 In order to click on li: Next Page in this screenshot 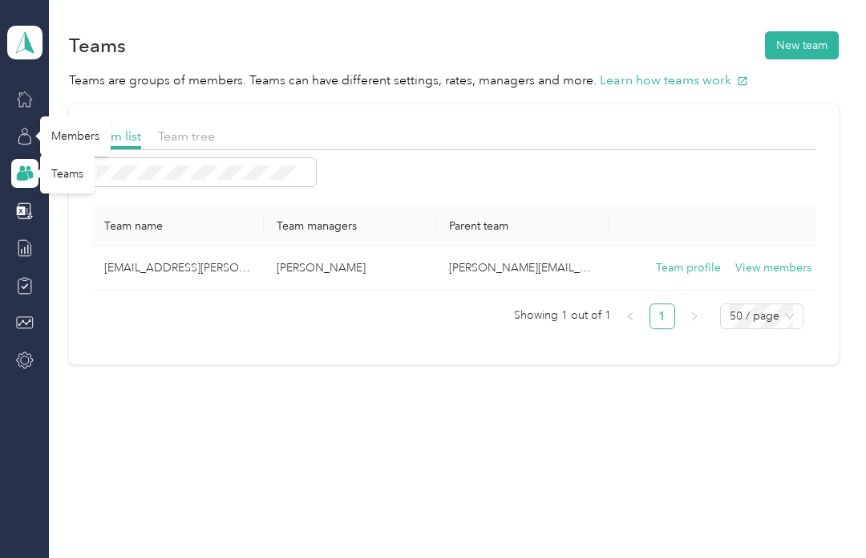, I will do `click(695, 316)`.